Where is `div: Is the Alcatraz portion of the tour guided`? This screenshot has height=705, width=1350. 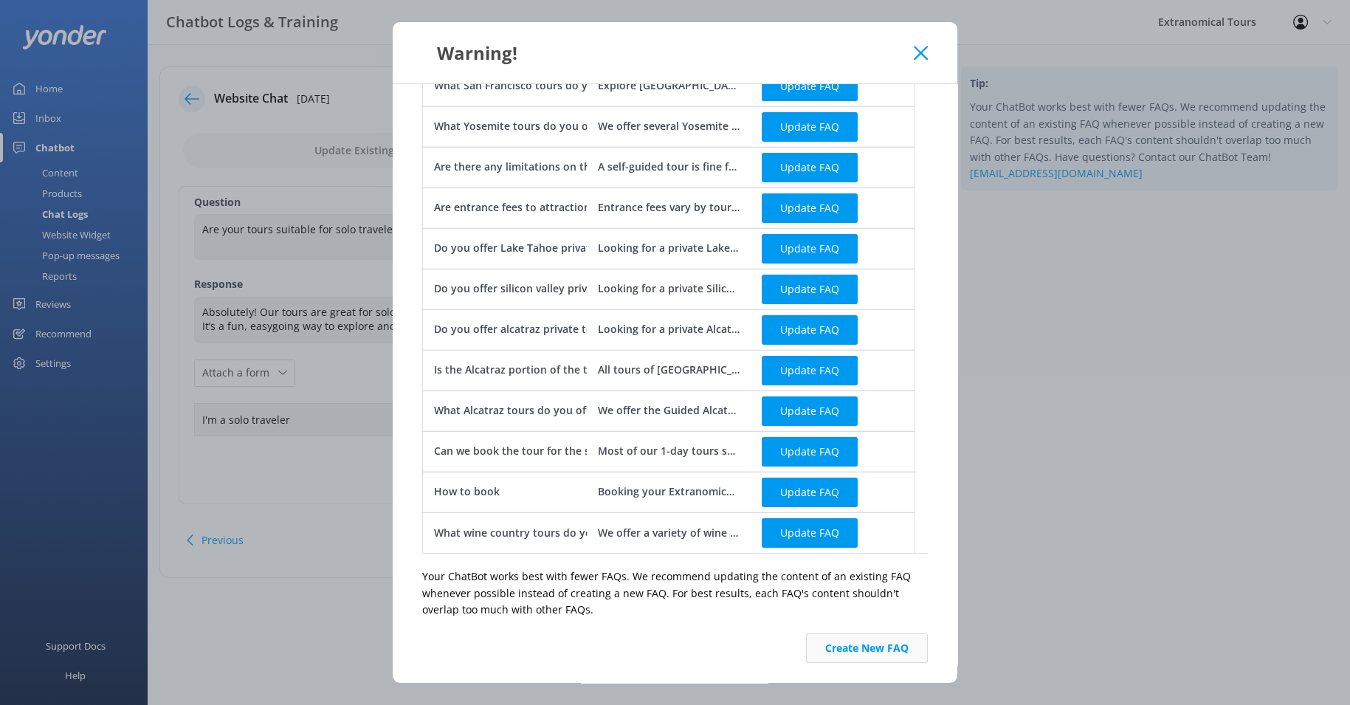
div: Is the Alcatraz portion of the tour guided is located at coordinates (538, 371).